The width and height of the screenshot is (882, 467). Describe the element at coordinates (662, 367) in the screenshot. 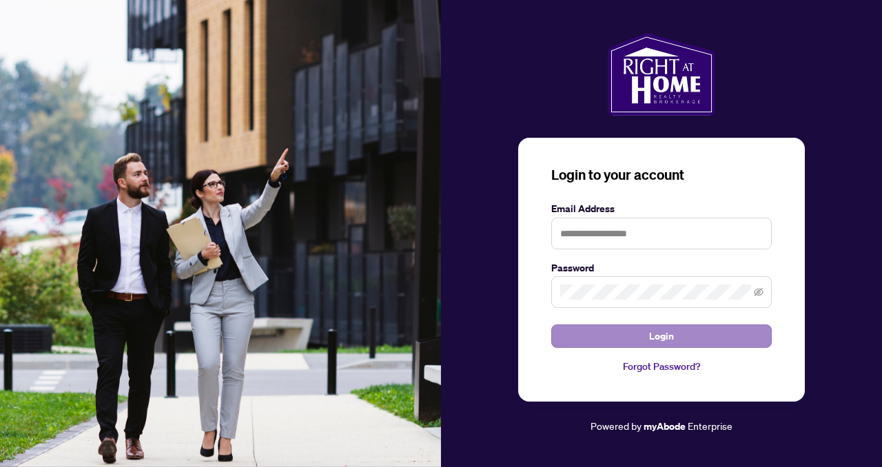

I see `a: Forgot Password?` at that location.